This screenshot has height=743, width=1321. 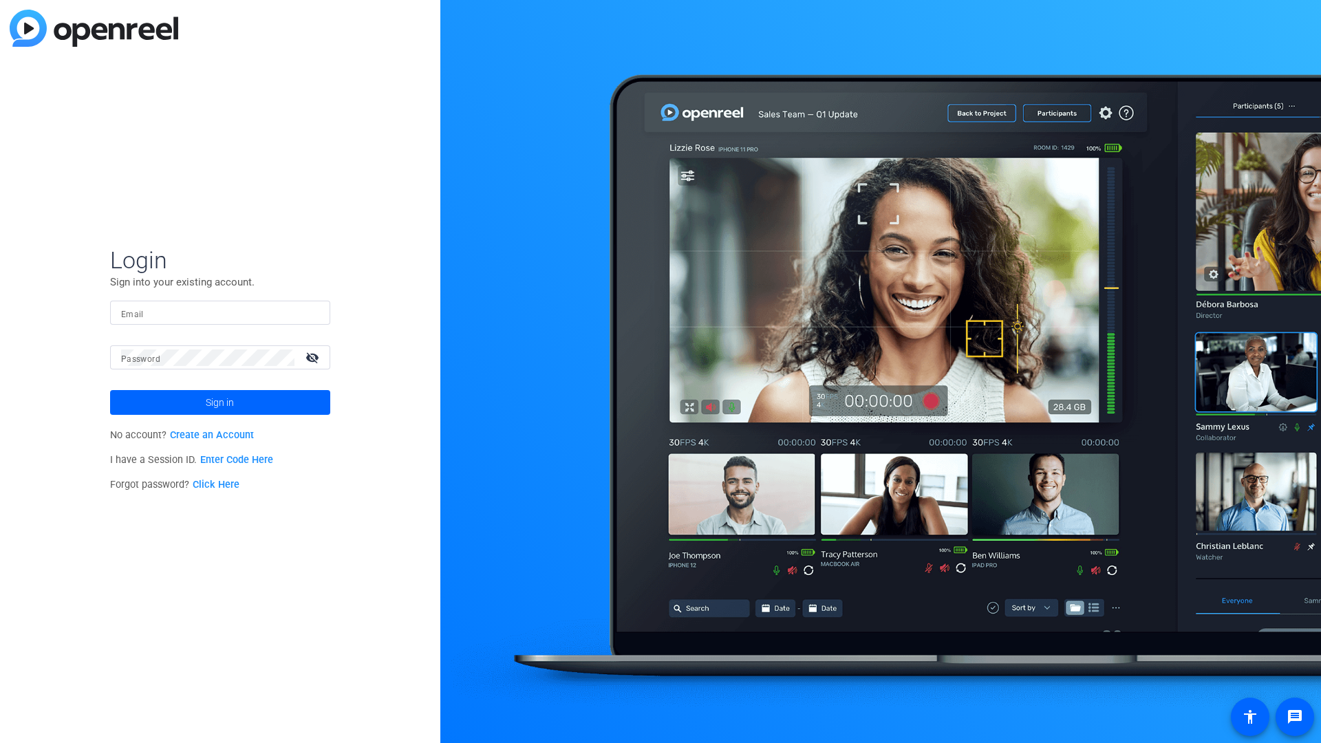 I want to click on img: blue-gradient.svg, so click(x=94, y=28).